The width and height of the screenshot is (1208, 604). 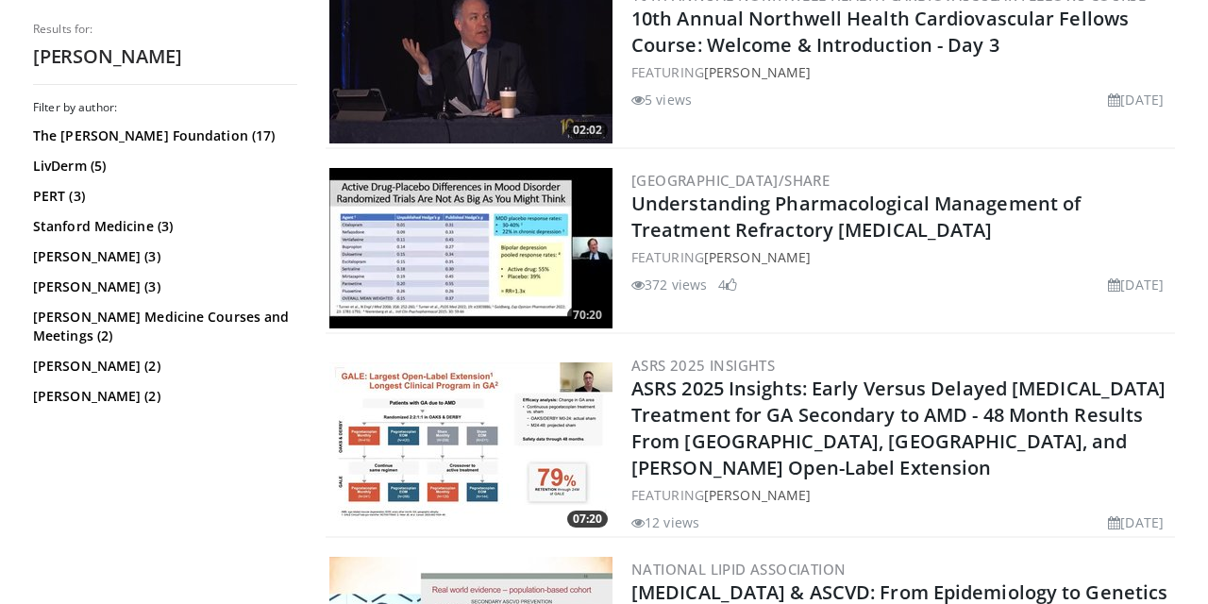 I want to click on img: 86ccdb4d-4fd8-407e-be52-e46fa2890aa5.300x170_q85_crop-smart_upscale.jpg, so click(x=471, y=248).